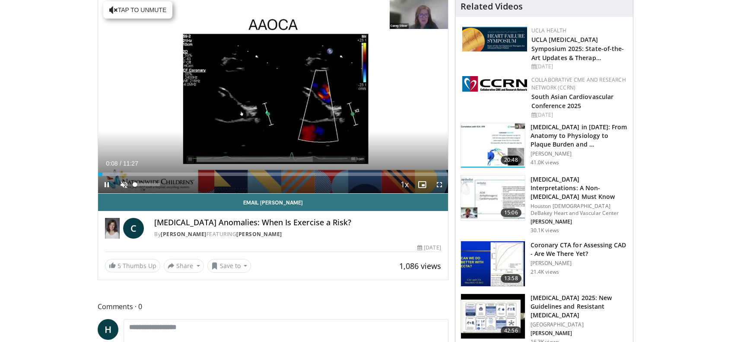 Image resolution: width=731 pixels, height=342 pixels. What do you see at coordinates (573, 101) in the screenshot?
I see `a: South Asian Cardiovascular Conference 2025` at bounding box center [573, 101].